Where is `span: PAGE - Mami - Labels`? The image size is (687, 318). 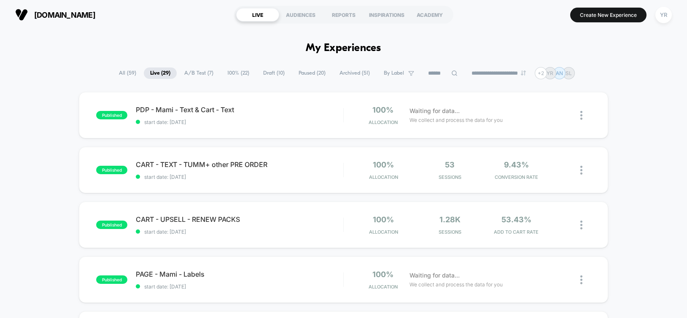
span: PAGE - Mami - Labels is located at coordinates (239, 274).